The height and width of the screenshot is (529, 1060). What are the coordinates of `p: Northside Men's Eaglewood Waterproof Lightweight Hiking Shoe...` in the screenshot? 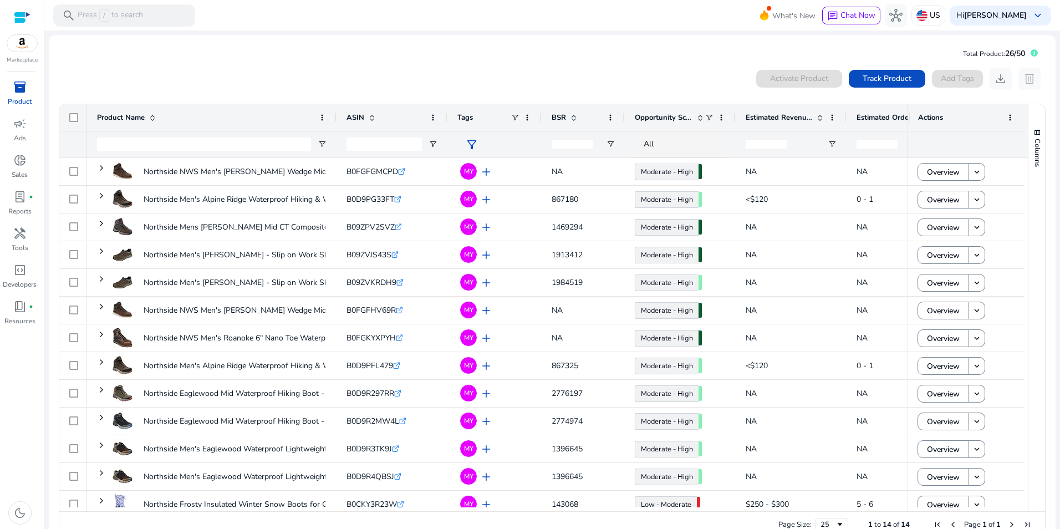 It's located at (260, 476).